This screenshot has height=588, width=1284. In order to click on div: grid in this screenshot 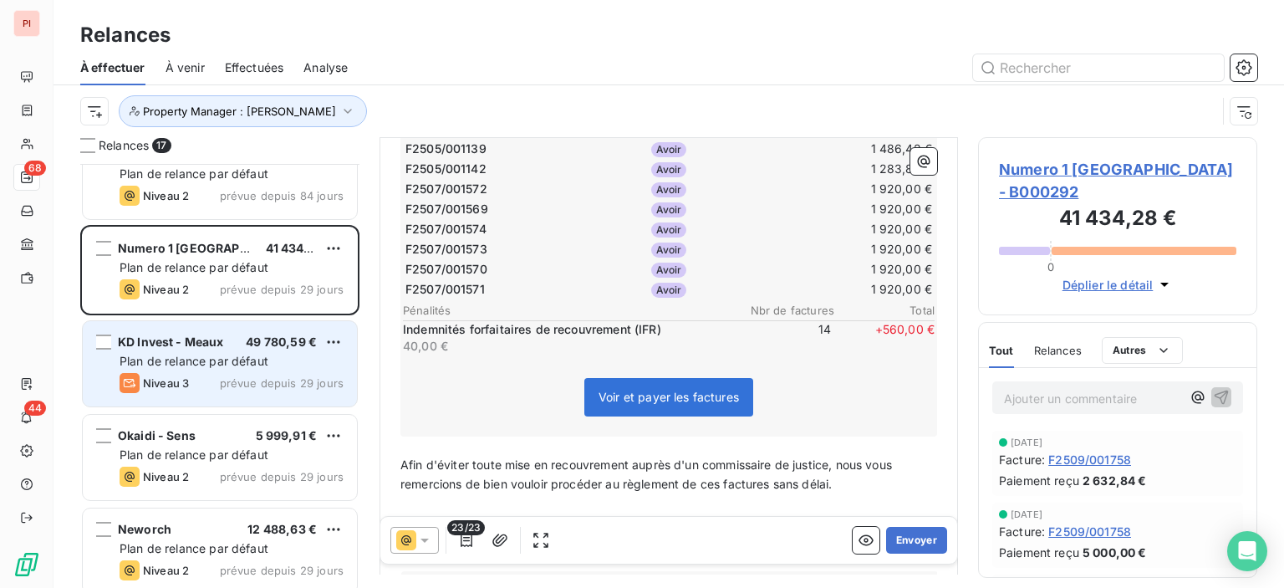, I will do `click(220, 375)`.